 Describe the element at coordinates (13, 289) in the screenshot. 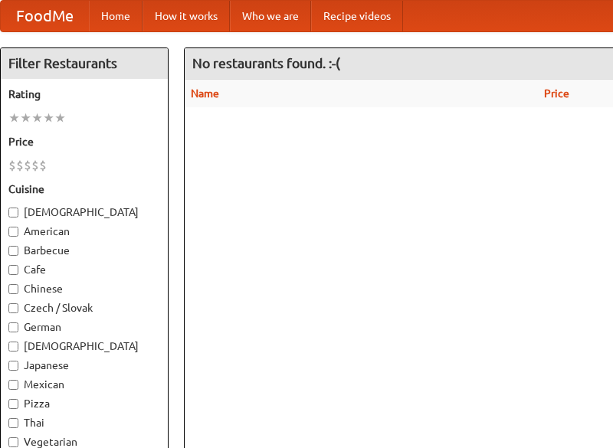

I see `input: Chinese` at that location.